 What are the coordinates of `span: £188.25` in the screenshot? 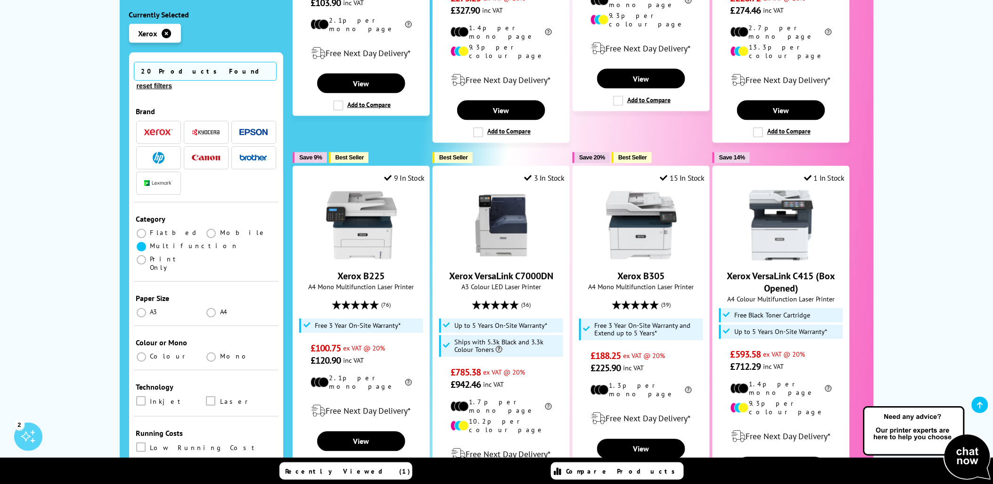 It's located at (606, 356).